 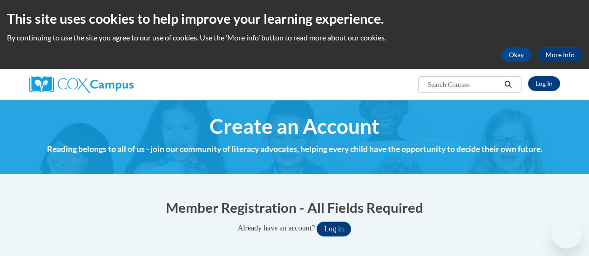 What do you see at coordinates (276, 228) in the screenshot?
I see `span: Already have an account?` at bounding box center [276, 228].